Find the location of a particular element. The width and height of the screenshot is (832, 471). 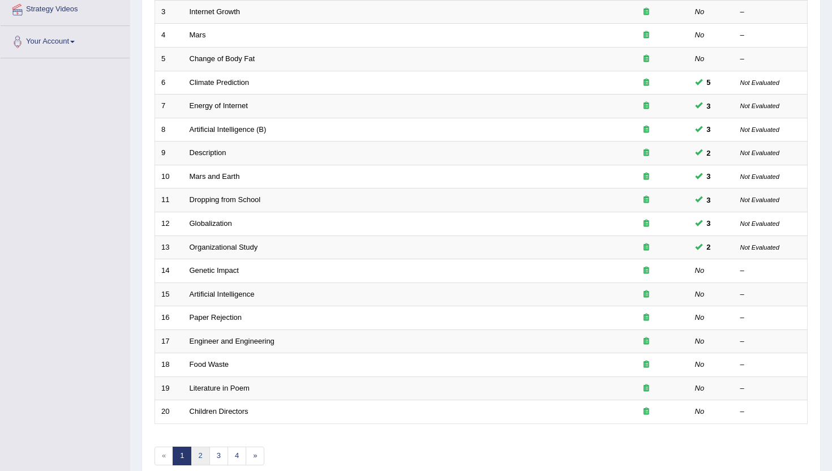

a: Internet Growth is located at coordinates (215, 11).